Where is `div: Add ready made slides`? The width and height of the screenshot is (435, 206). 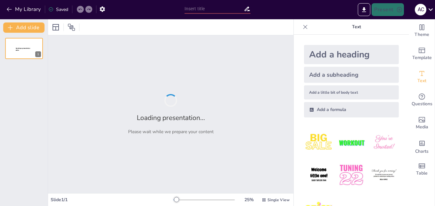
div: Add ready made slides is located at coordinates (422, 54).